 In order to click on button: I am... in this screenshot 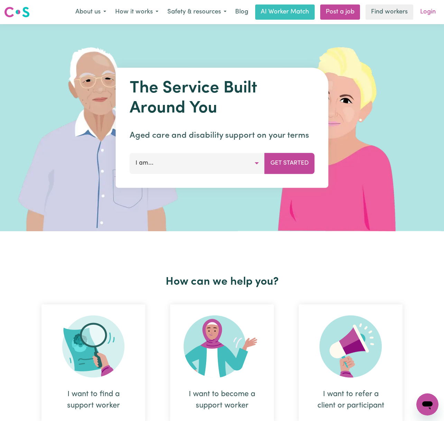, I will do `click(197, 163)`.